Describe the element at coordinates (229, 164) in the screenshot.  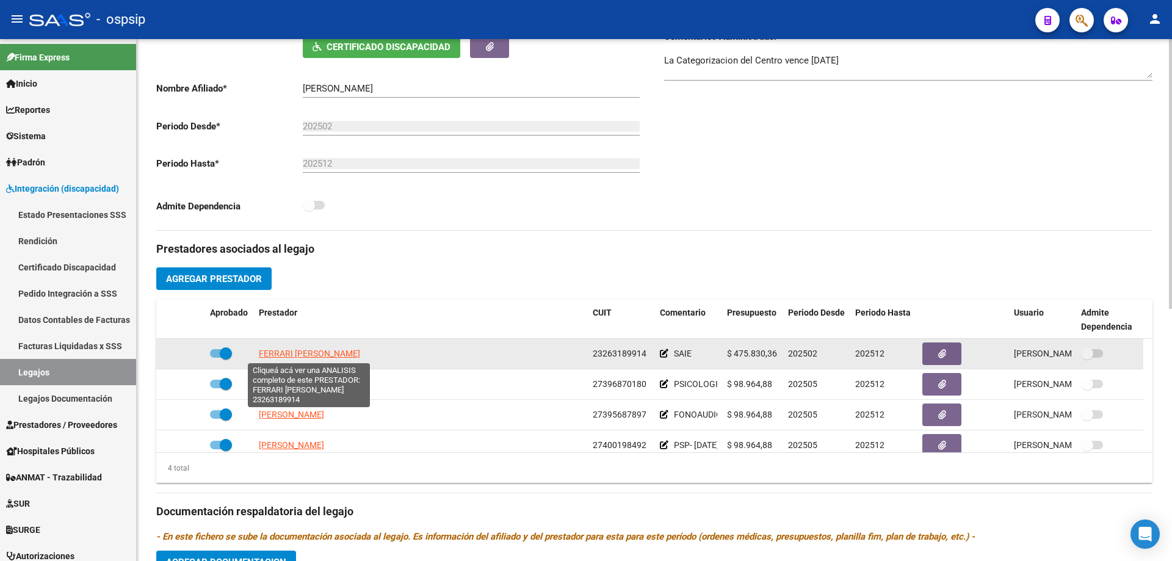
I see `p: Periodo Hasta` at that location.